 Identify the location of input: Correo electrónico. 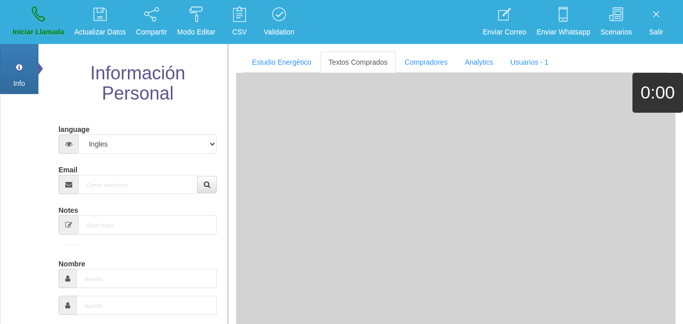
(138, 184).